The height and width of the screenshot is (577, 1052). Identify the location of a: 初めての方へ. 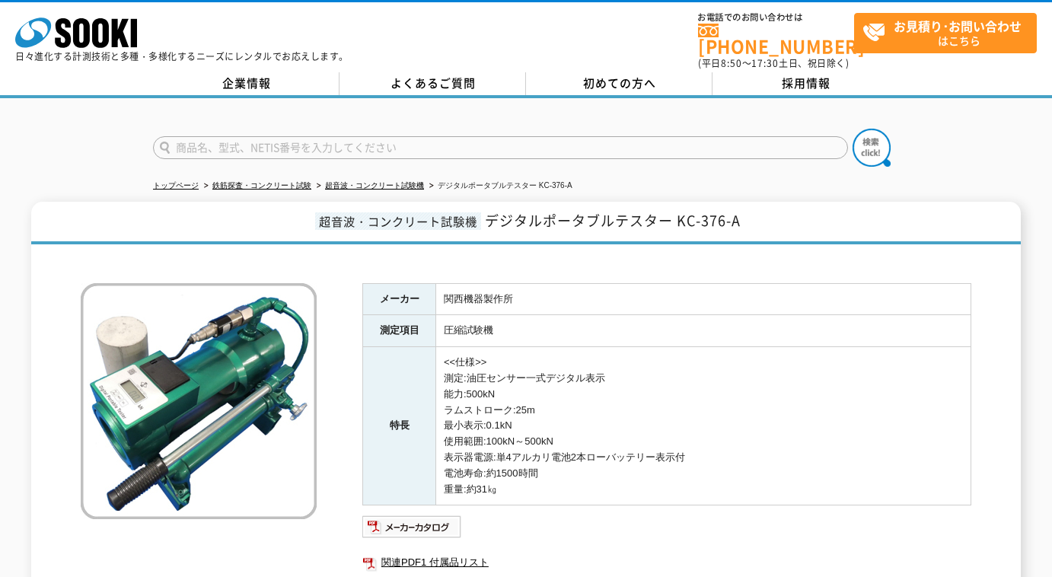
(619, 84).